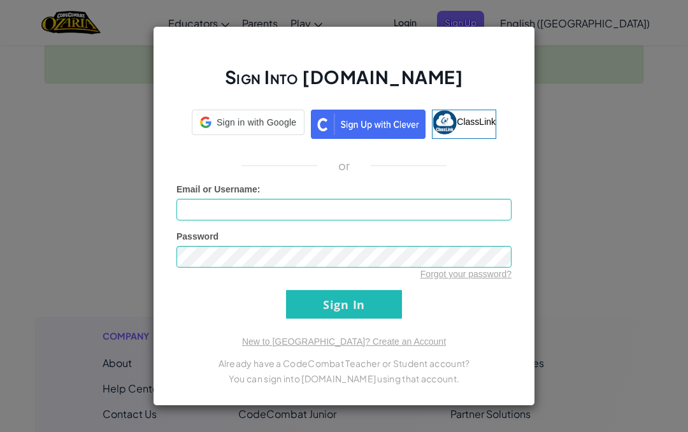 This screenshot has width=688, height=432. What do you see at coordinates (476, 122) in the screenshot?
I see `span: ClassLink` at bounding box center [476, 122].